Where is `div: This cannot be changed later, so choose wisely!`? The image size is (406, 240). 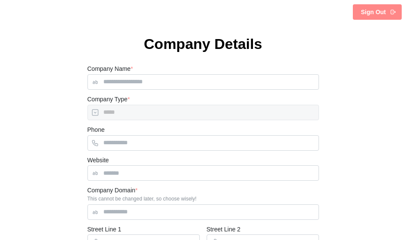
div: This cannot be changed later, so choose wisely! is located at coordinates (203, 198).